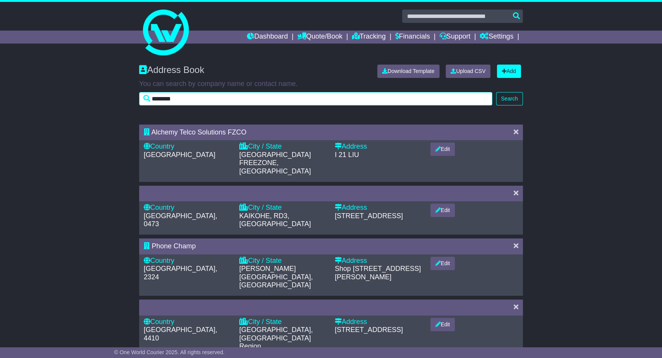 The height and width of the screenshot is (358, 662). What do you see at coordinates (468, 71) in the screenshot?
I see `a: Upload CSV` at bounding box center [468, 71].